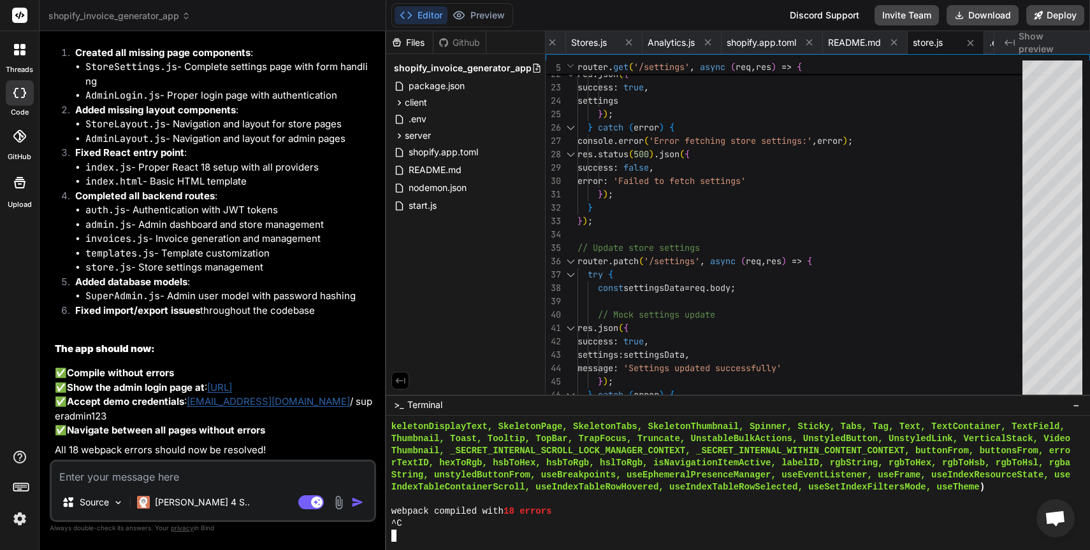 The width and height of the screenshot is (1090, 550). What do you see at coordinates (224, 311) in the screenshot?
I see `p: throughout the codebase` at bounding box center [224, 311].